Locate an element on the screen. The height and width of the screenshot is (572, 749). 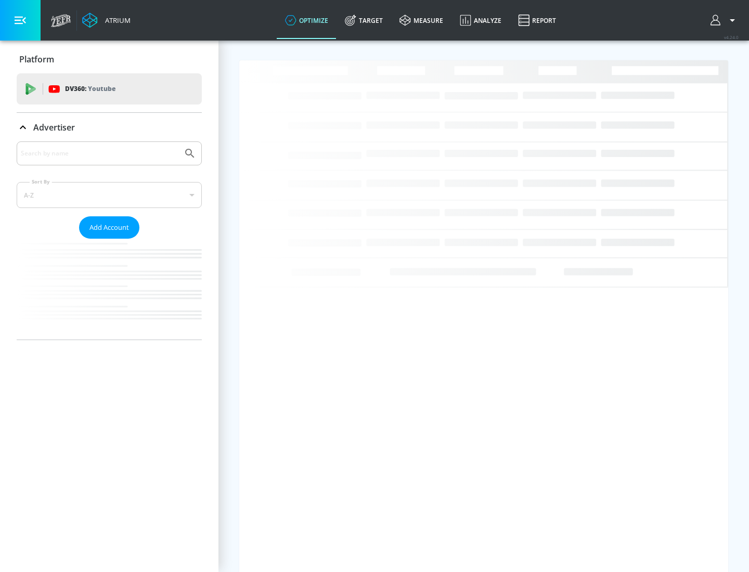
a: Analyze is located at coordinates (480, 20).